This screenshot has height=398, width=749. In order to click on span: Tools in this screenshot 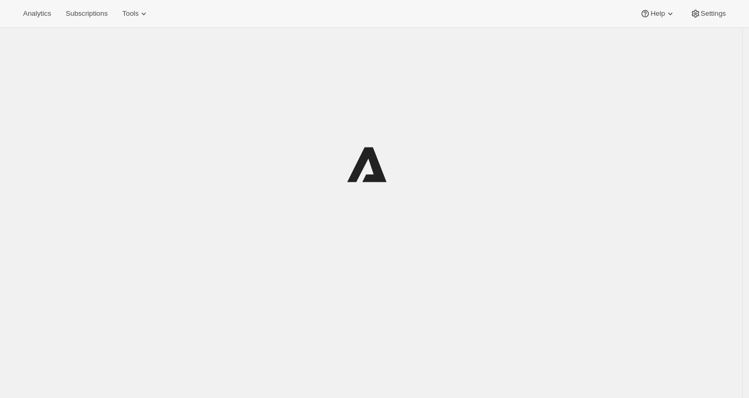, I will do `click(130, 14)`.